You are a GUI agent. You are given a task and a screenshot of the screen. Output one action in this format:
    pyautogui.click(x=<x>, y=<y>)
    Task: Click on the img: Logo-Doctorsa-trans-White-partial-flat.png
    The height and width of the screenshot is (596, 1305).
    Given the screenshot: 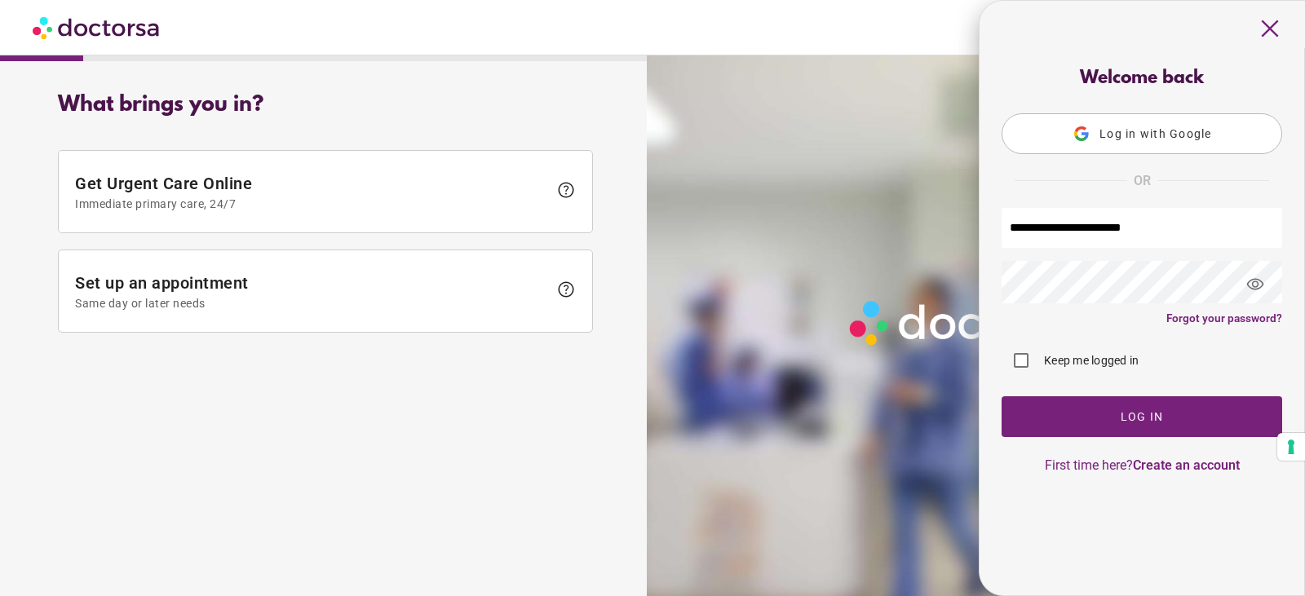 What is the action you would take?
    pyautogui.click(x=973, y=322)
    